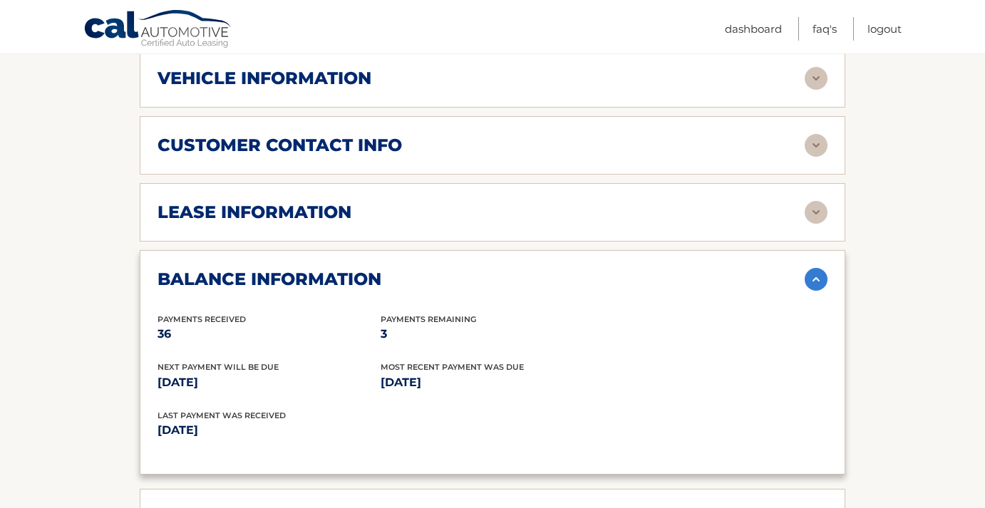  What do you see at coordinates (269, 334) in the screenshot?
I see `p: 36` at bounding box center [269, 334].